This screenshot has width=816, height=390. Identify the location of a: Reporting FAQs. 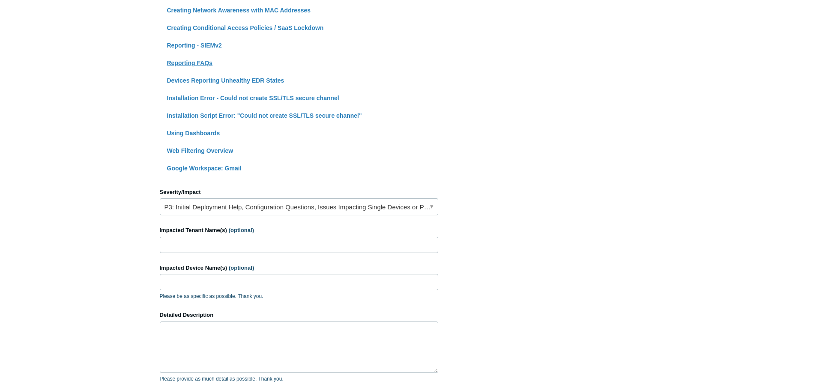
(190, 63).